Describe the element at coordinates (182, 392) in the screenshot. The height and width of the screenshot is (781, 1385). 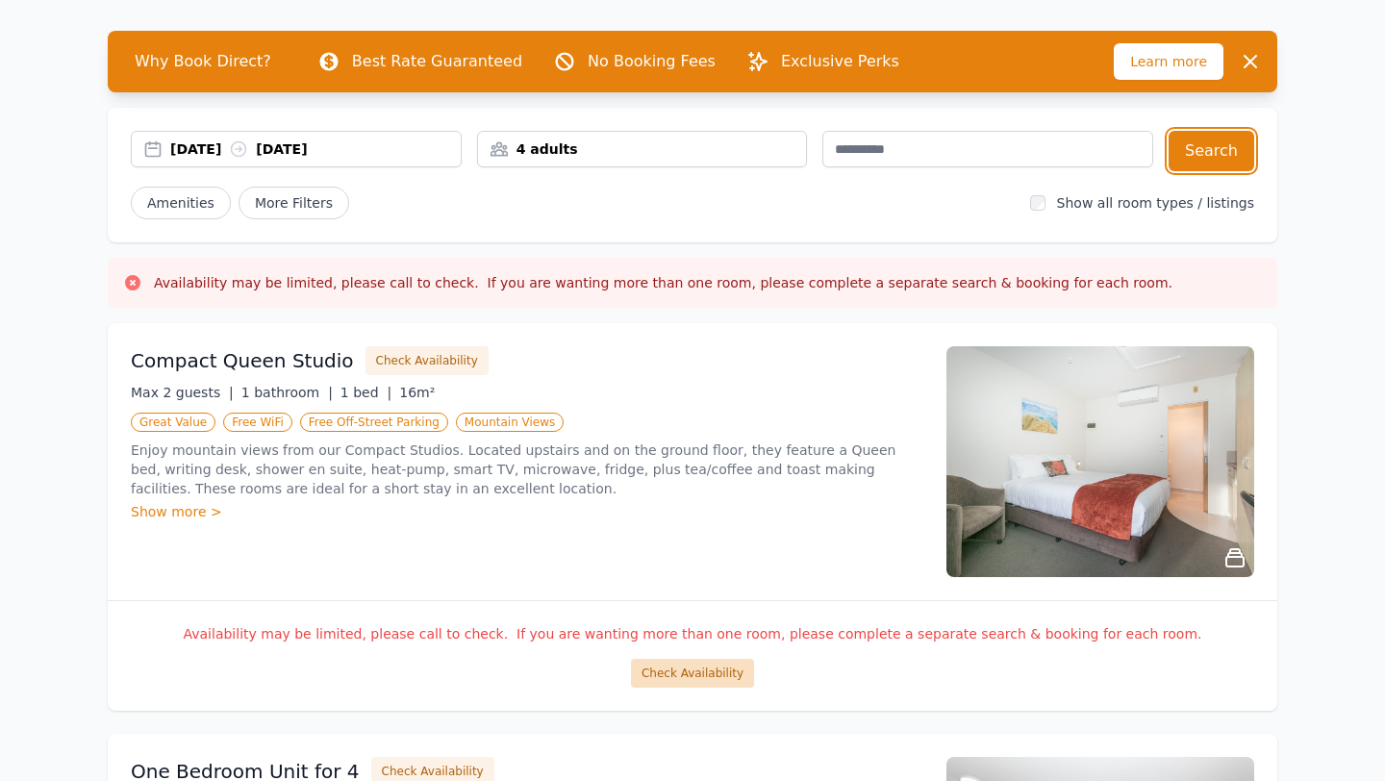
I see `span: Max 2 guests |` at that location.